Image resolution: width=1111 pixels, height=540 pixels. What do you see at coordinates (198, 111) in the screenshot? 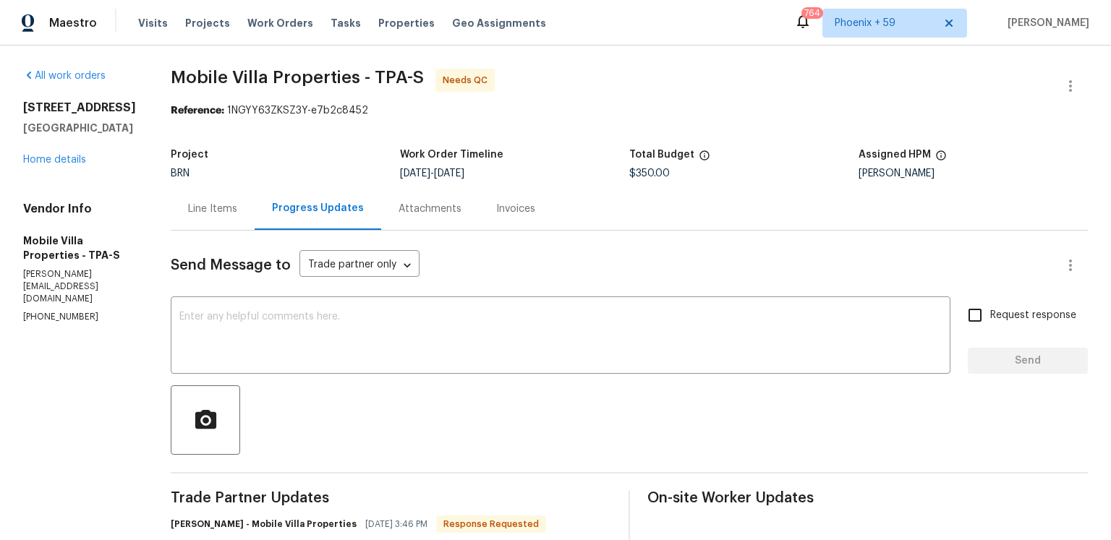
I see `b: Reference:` at bounding box center [198, 111].